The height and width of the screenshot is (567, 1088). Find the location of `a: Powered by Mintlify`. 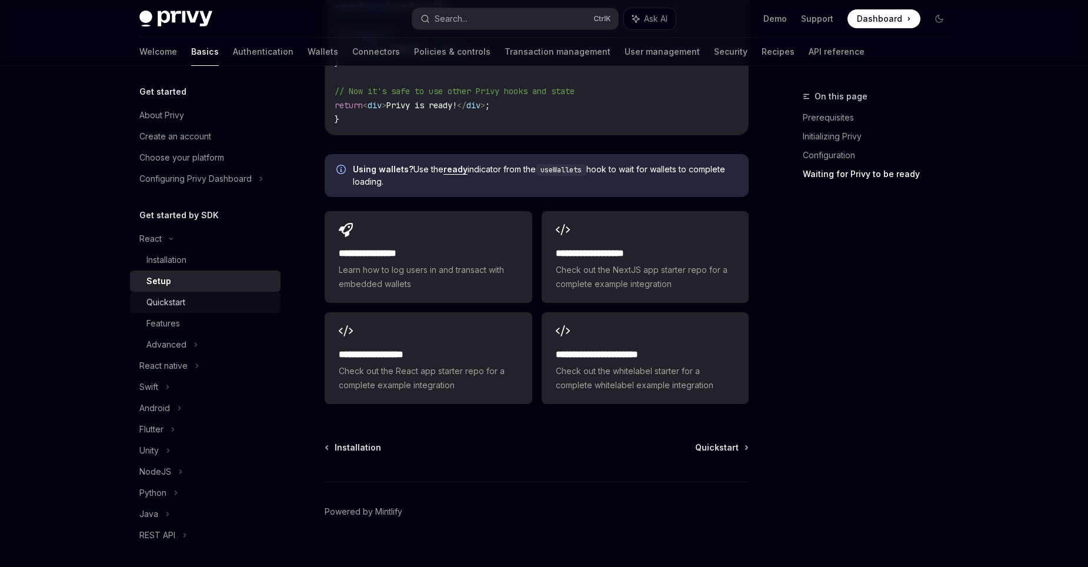

a: Powered by Mintlify is located at coordinates (363, 512).